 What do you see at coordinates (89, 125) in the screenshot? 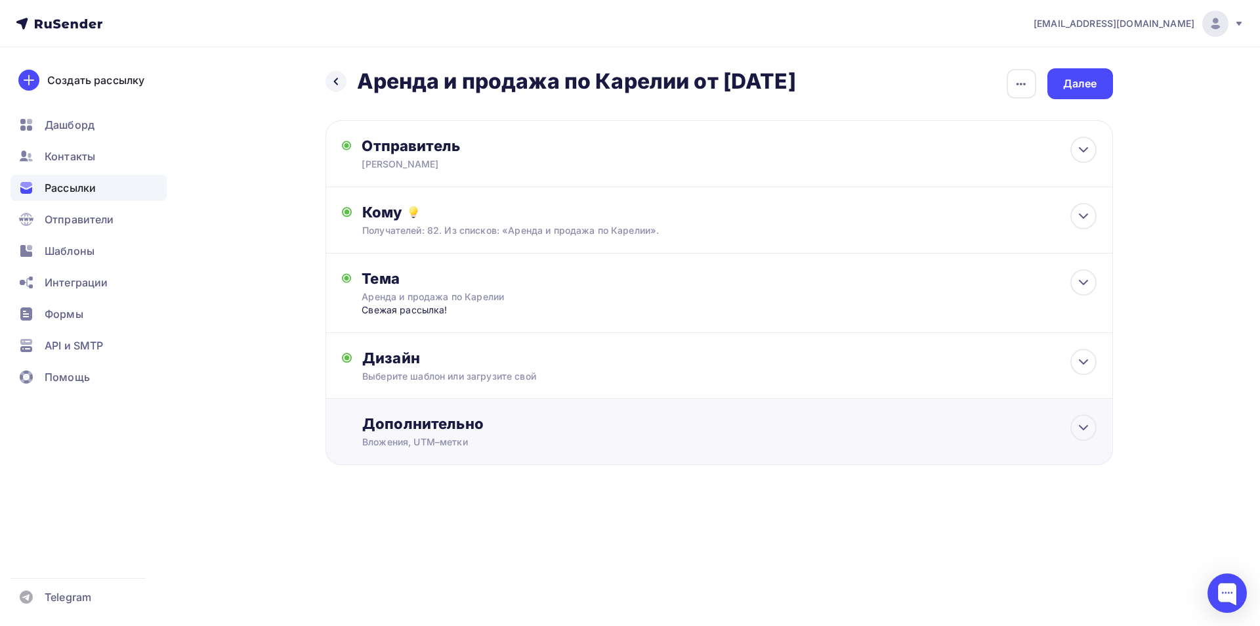
I see `a: Дашборд` at bounding box center [89, 125].